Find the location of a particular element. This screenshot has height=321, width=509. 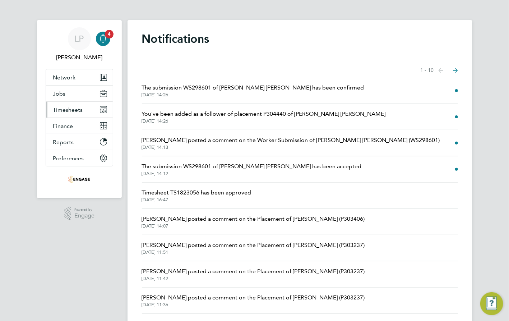

img: omniapeople-logo-retina.png is located at coordinates (79, 179).